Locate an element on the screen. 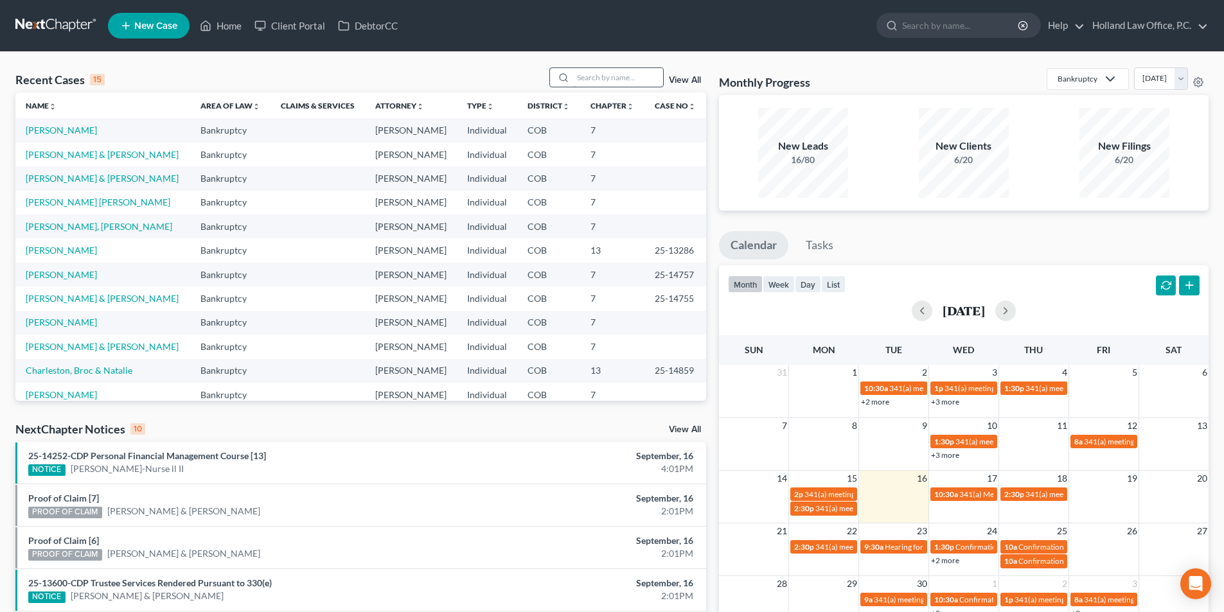  span: 9a is located at coordinates (868, 600).